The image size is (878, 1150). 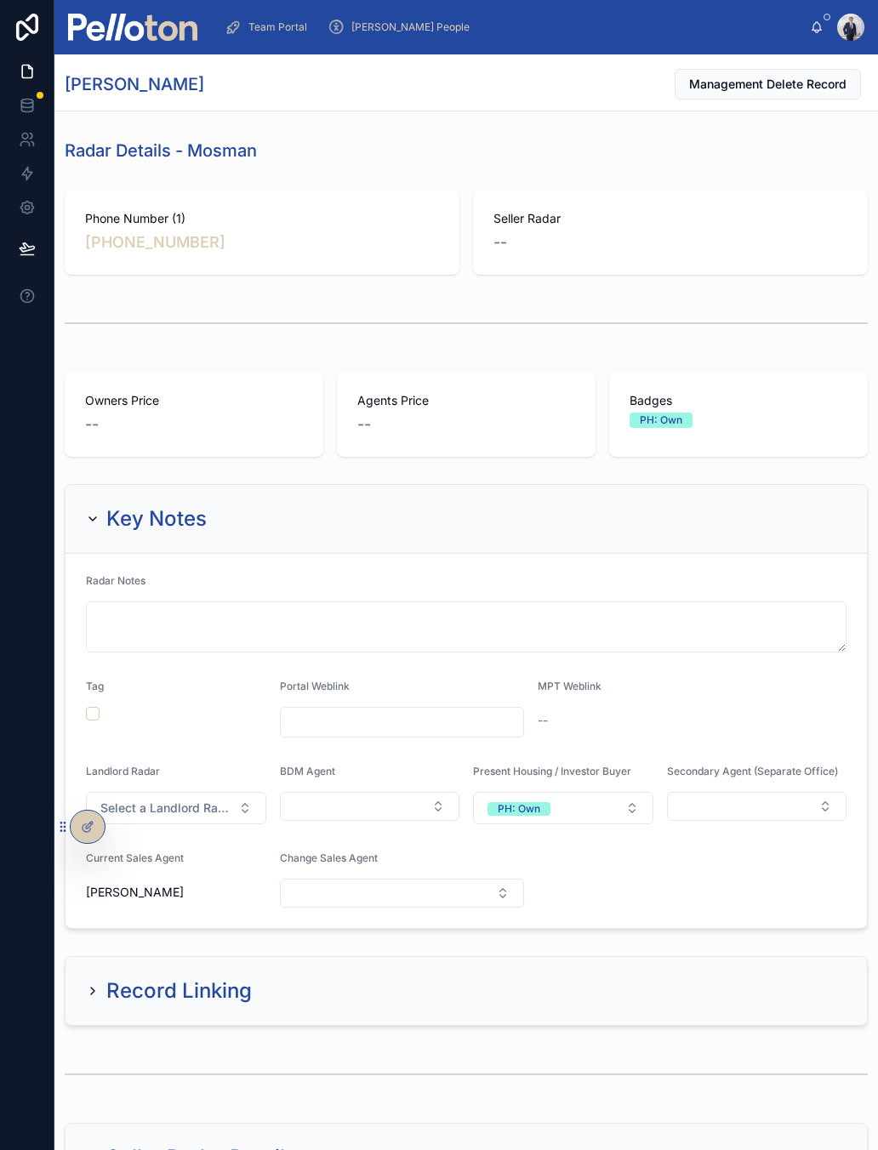 What do you see at coordinates (738, 401) in the screenshot?
I see `span: Badges` at bounding box center [738, 401].